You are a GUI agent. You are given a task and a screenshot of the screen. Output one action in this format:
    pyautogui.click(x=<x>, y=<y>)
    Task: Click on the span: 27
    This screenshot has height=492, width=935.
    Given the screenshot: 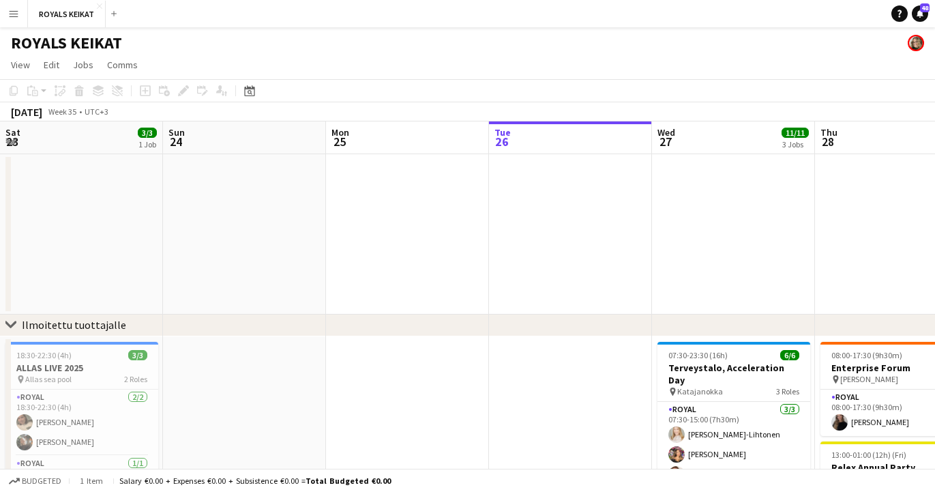 What is the action you would take?
    pyautogui.click(x=665, y=141)
    